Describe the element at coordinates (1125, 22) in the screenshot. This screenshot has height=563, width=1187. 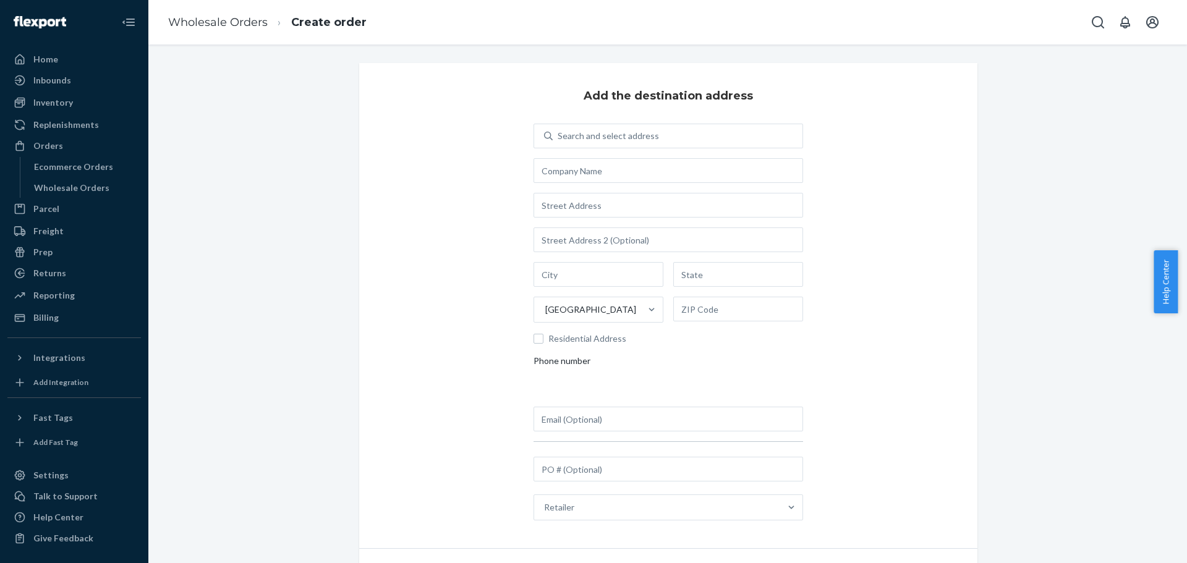
I see `button: Open notifications` at that location.